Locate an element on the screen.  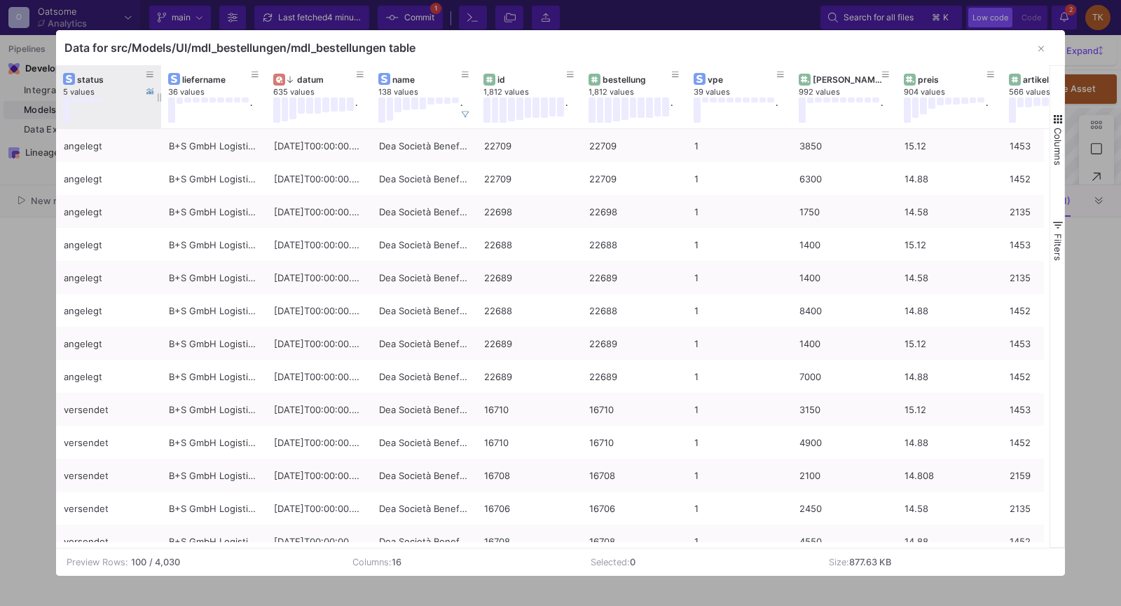
div: vpe is located at coordinates (742, 79).